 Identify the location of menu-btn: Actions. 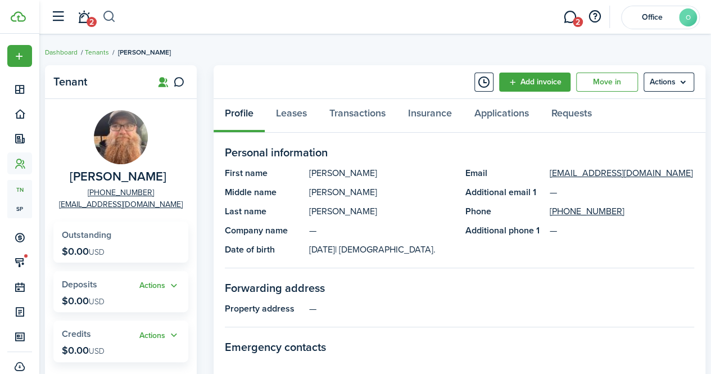
(669, 82).